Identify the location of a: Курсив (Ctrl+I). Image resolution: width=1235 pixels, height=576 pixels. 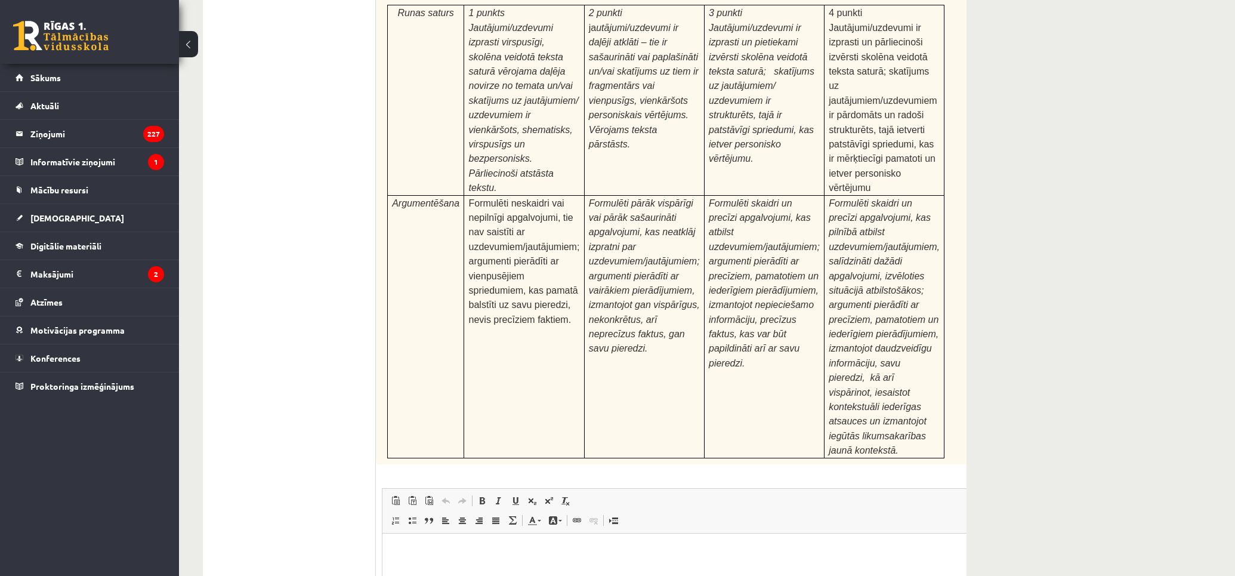
(499, 501).